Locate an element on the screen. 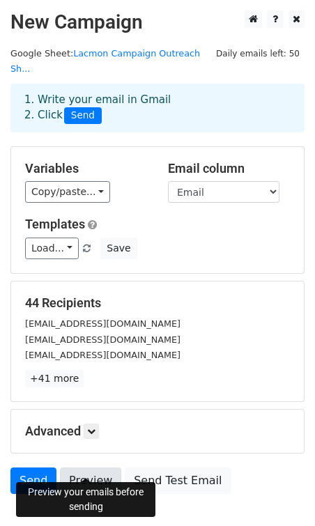  button: Save is located at coordinates (119, 248).